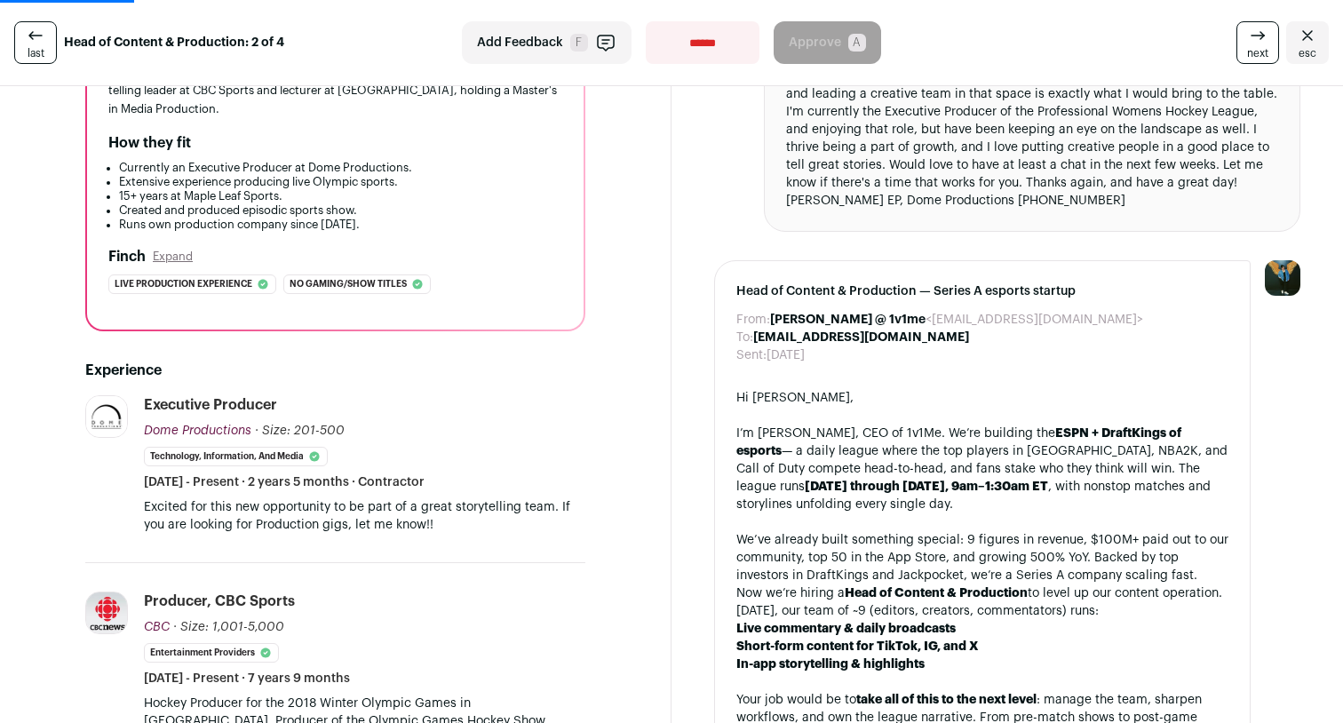 Image resolution: width=1343 pixels, height=723 pixels. What do you see at coordinates (519, 43) in the screenshot?
I see `span: Add Feedback` at bounding box center [519, 43].